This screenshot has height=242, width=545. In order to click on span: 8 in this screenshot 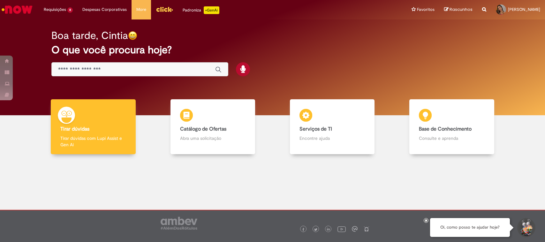, I will do `click(70, 10)`.